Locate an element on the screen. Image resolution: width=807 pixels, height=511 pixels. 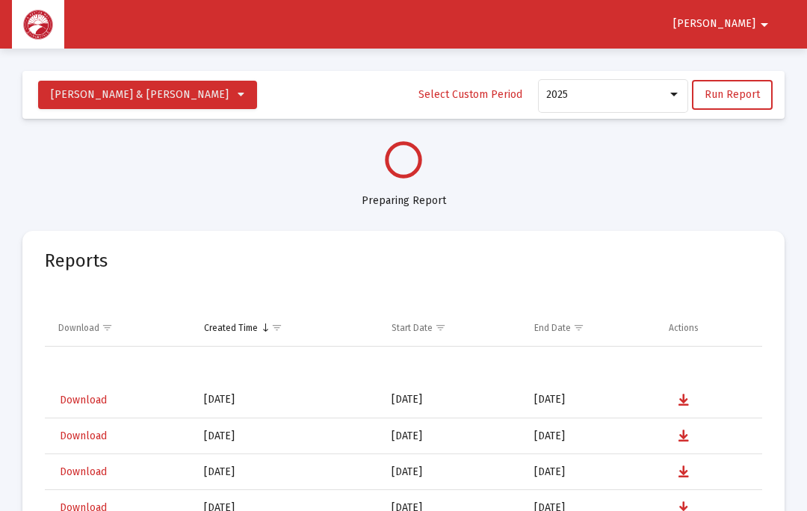
span: Show filter options for column 'Start Date' is located at coordinates (440, 327).